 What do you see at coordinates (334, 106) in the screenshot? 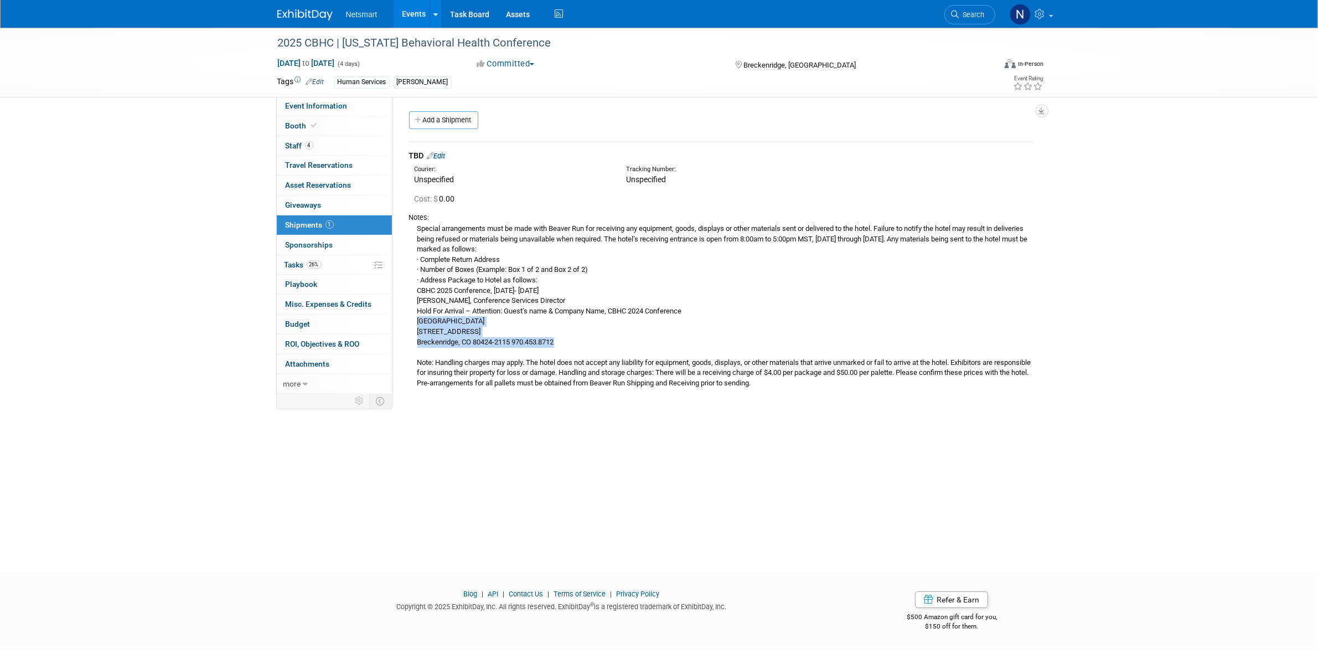
I see `a: Event Information` at bounding box center [334, 106].